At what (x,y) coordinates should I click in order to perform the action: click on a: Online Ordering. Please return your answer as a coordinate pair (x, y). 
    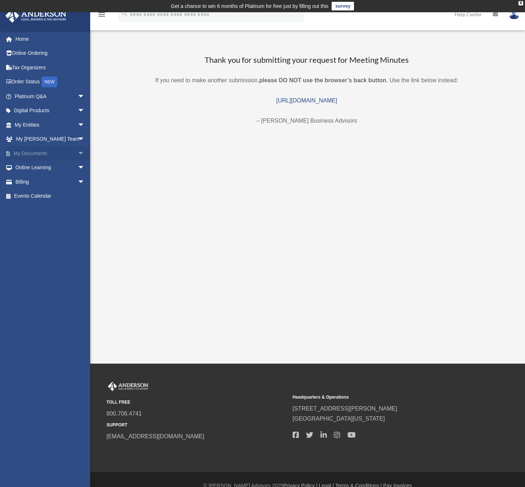
    Looking at the image, I should click on (50, 53).